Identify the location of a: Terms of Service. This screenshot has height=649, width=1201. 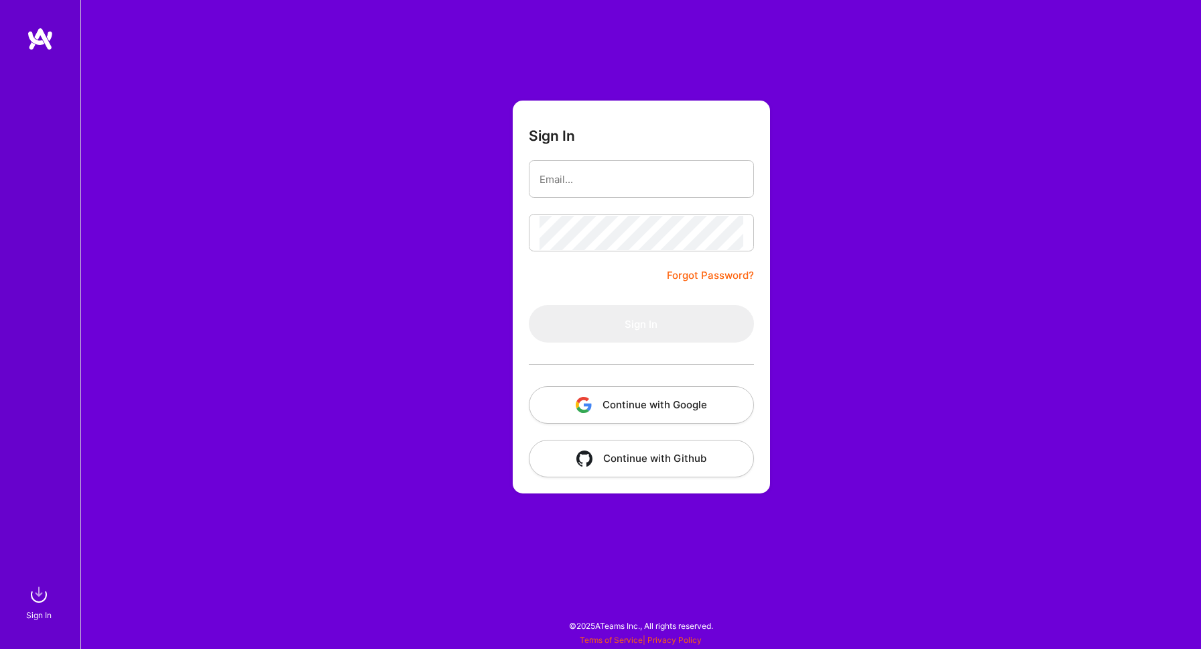
(611, 640).